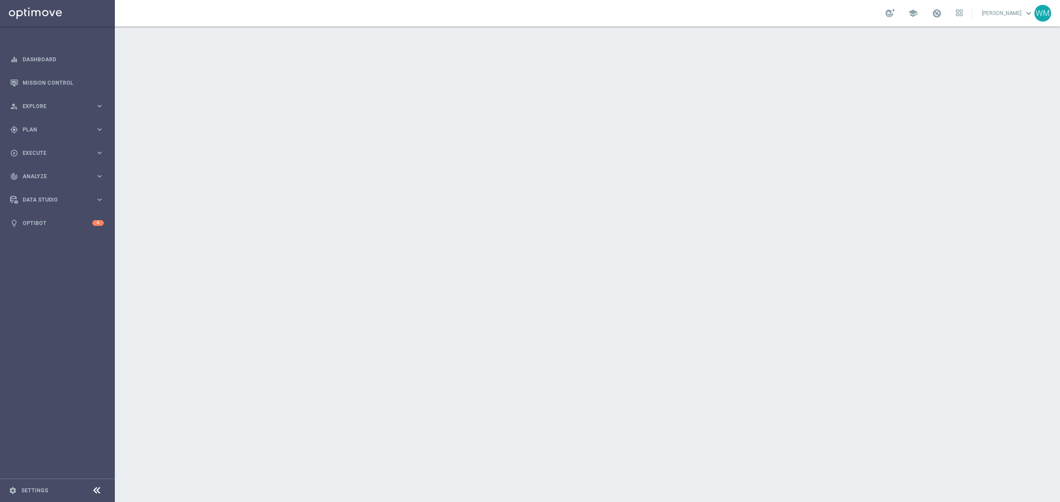 The image size is (1060, 502). I want to click on a: Settings, so click(34, 491).